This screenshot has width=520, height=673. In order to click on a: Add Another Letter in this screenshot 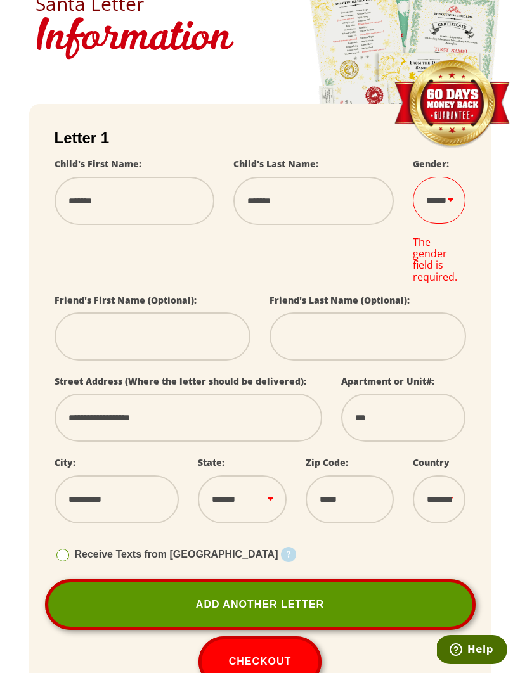, I will do `click(260, 605)`.